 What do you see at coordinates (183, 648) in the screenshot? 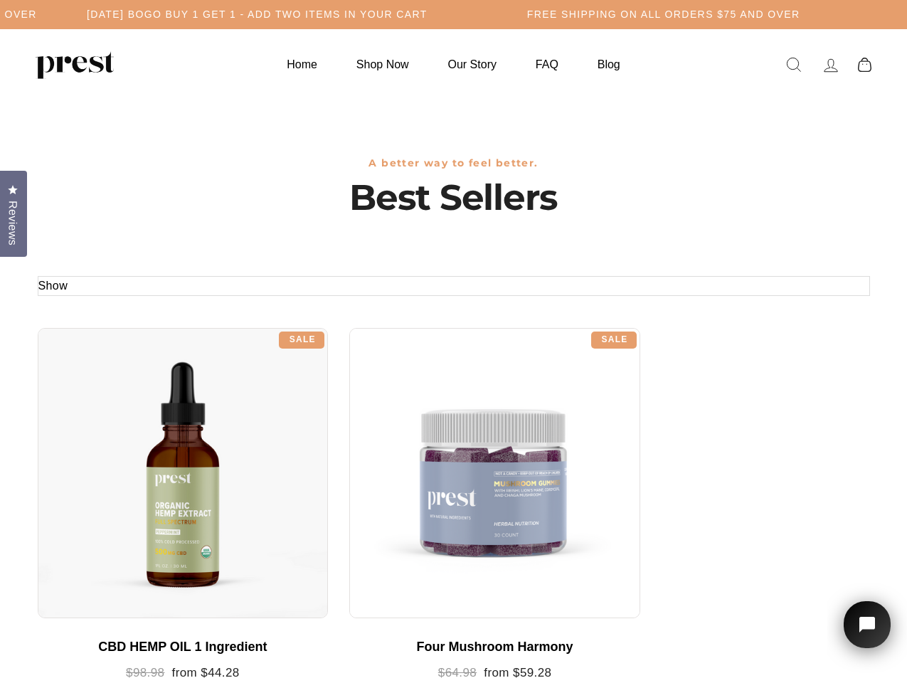
I see `div: CBD HEMP OIL 1 Ingredient` at bounding box center [183, 648].